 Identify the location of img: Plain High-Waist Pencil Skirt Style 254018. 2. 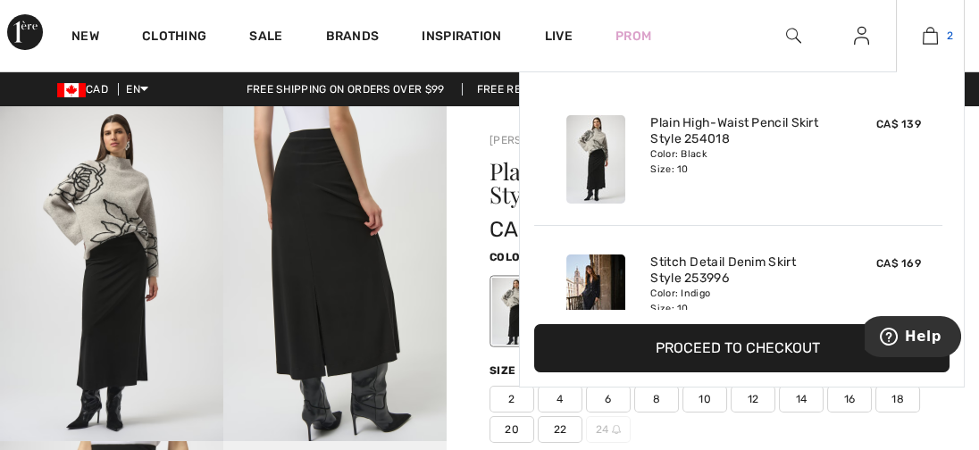
(335, 273).